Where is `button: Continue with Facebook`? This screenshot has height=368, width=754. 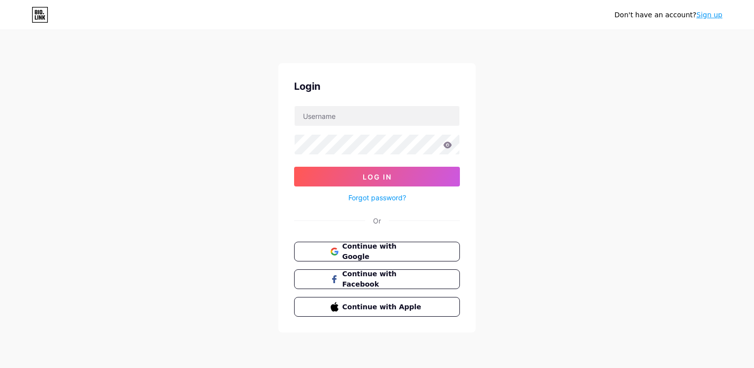 button: Continue with Facebook is located at coordinates (377, 279).